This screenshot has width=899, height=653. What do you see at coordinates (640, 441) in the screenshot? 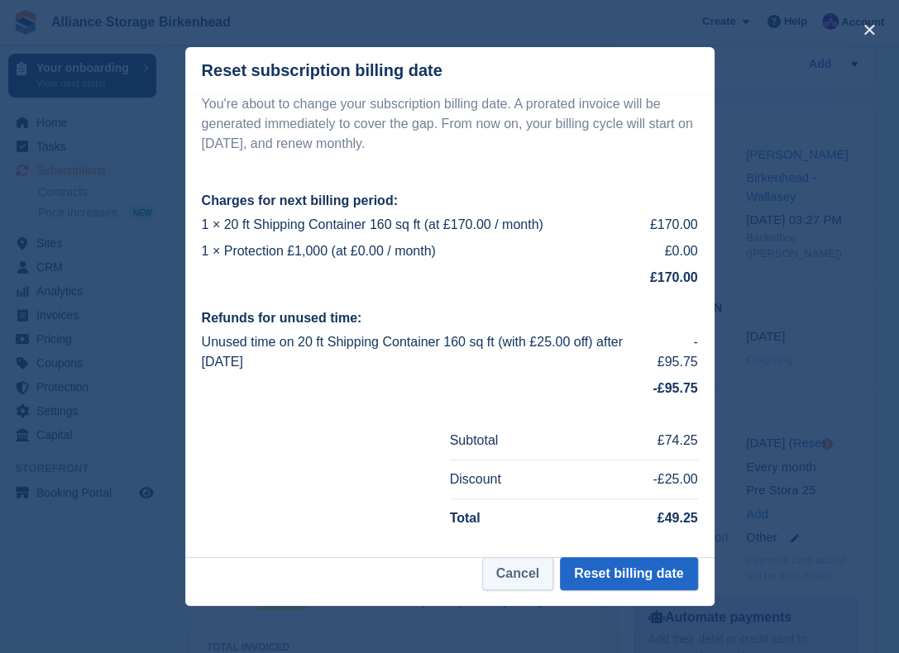
I see `td: £74.25` at bounding box center [640, 441].